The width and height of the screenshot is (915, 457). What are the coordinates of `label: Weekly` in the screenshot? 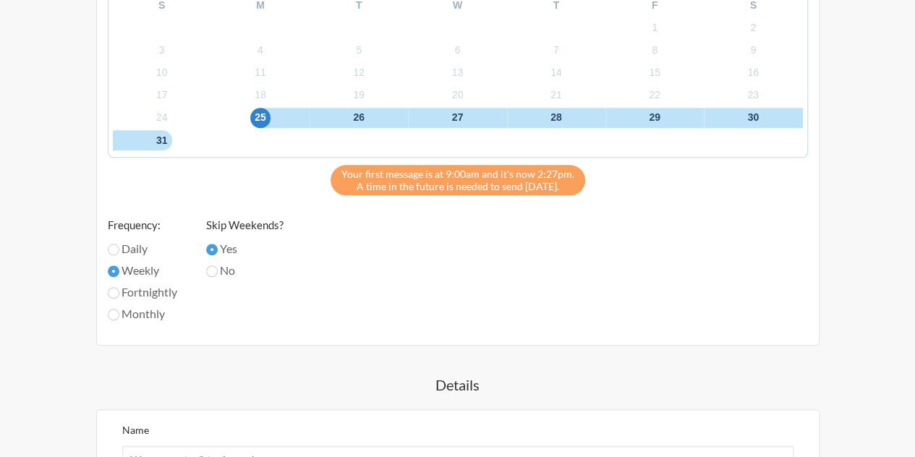 It's located at (142, 270).